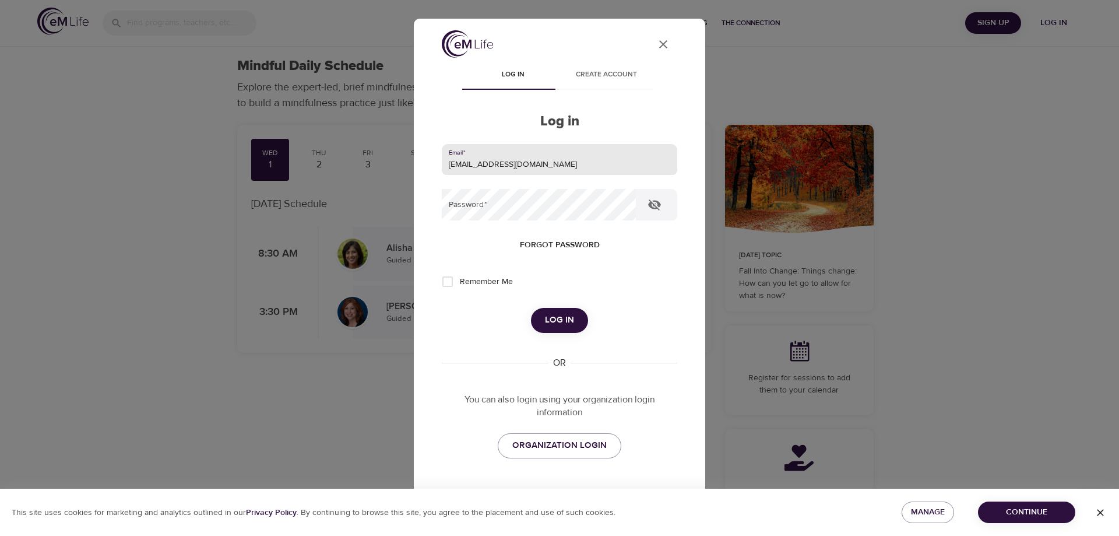 The height and width of the screenshot is (536, 1119). What do you see at coordinates (559, 406) in the screenshot?
I see `p: You can also login using your organization login information` at bounding box center [559, 406].